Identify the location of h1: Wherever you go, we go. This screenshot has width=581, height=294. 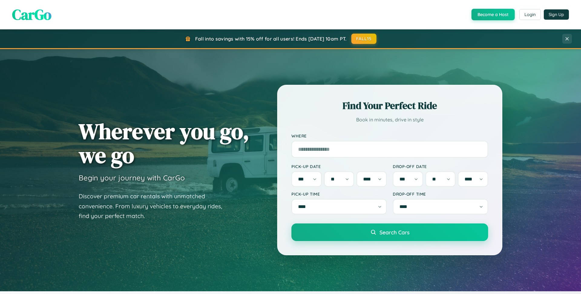
(164, 143).